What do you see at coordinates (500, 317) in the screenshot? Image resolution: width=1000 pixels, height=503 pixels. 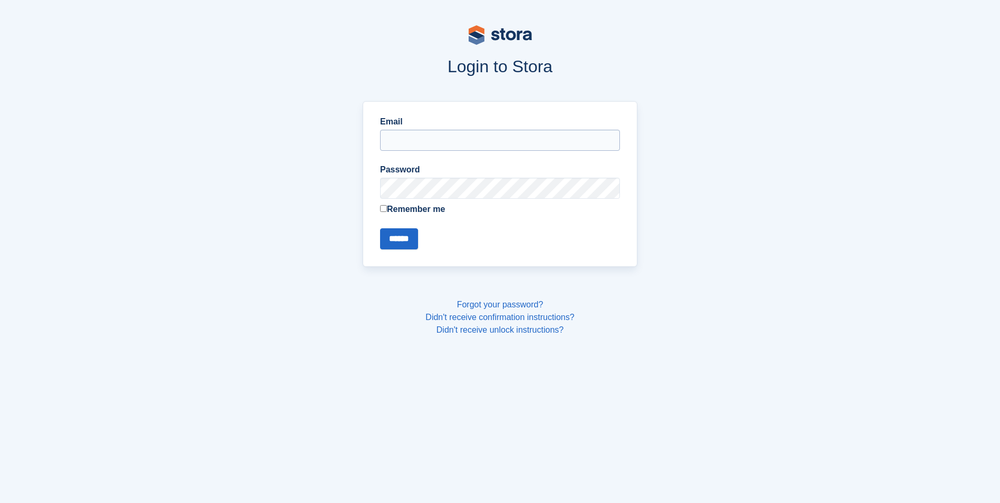 I see `a: Didn't receive confirmation instructions?` at bounding box center [500, 317].